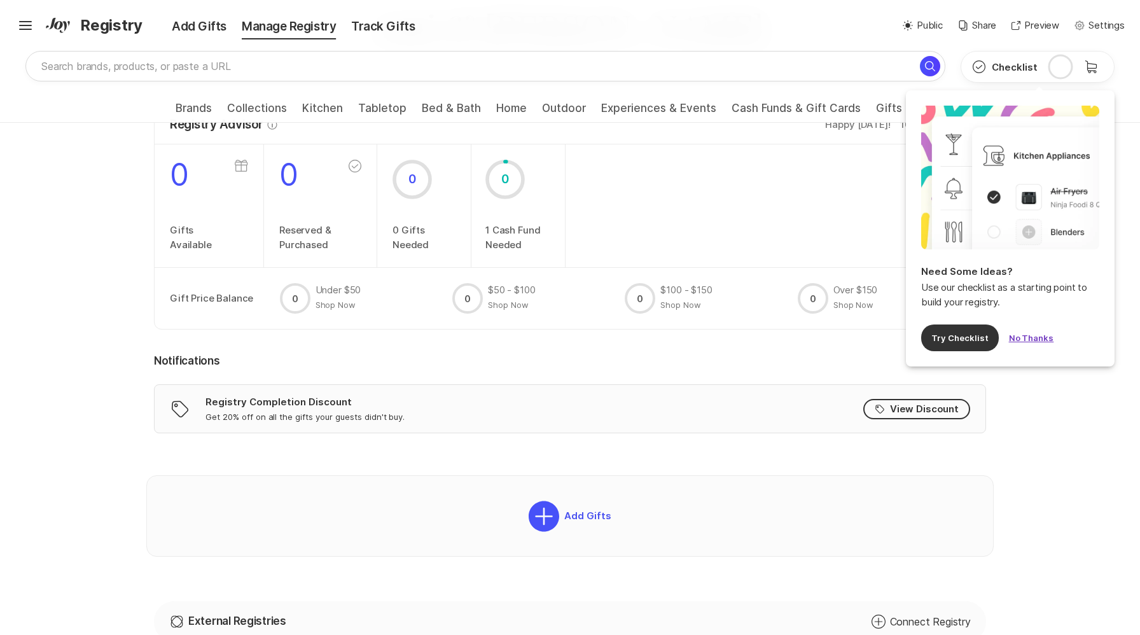 The image size is (1140, 635). What do you see at coordinates (686, 290) in the screenshot?
I see `p: $100 - $150` at bounding box center [686, 290].